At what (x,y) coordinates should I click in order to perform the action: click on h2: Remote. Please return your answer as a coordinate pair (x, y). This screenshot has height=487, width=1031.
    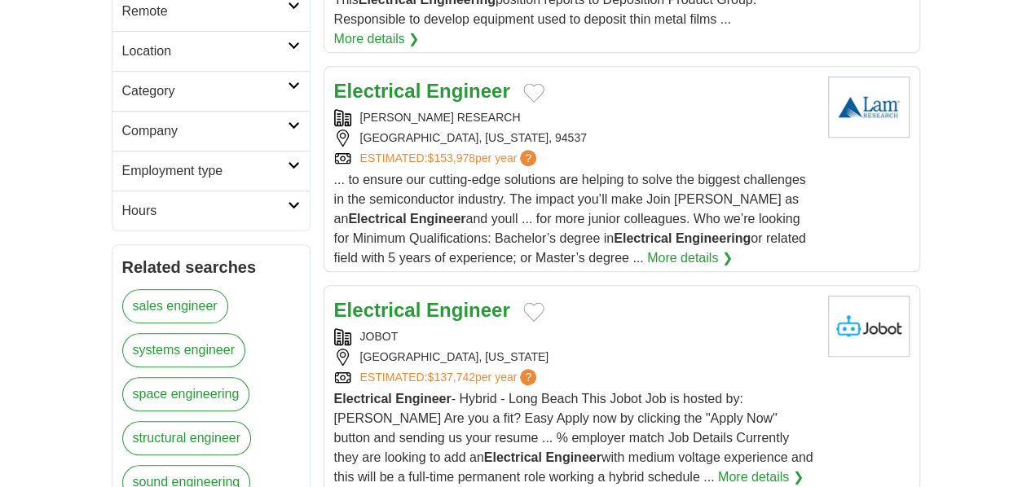
    Looking at the image, I should click on (205, 11).